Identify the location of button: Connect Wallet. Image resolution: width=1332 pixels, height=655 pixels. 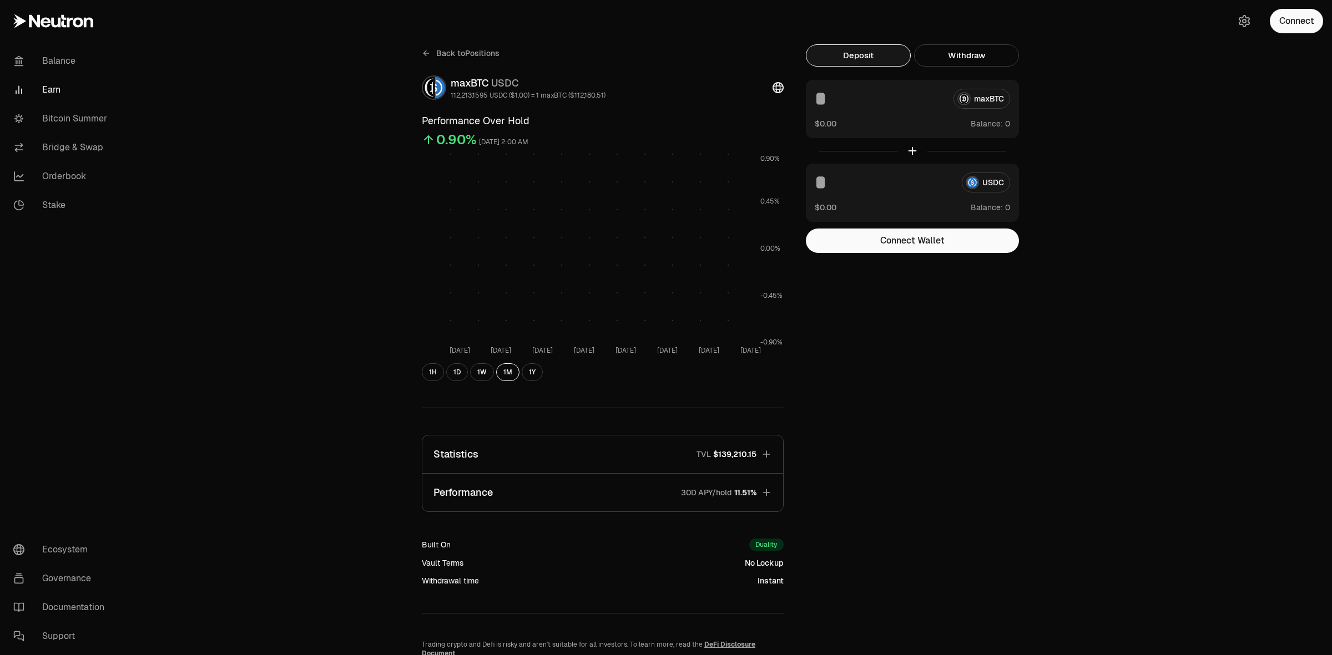
(912, 241).